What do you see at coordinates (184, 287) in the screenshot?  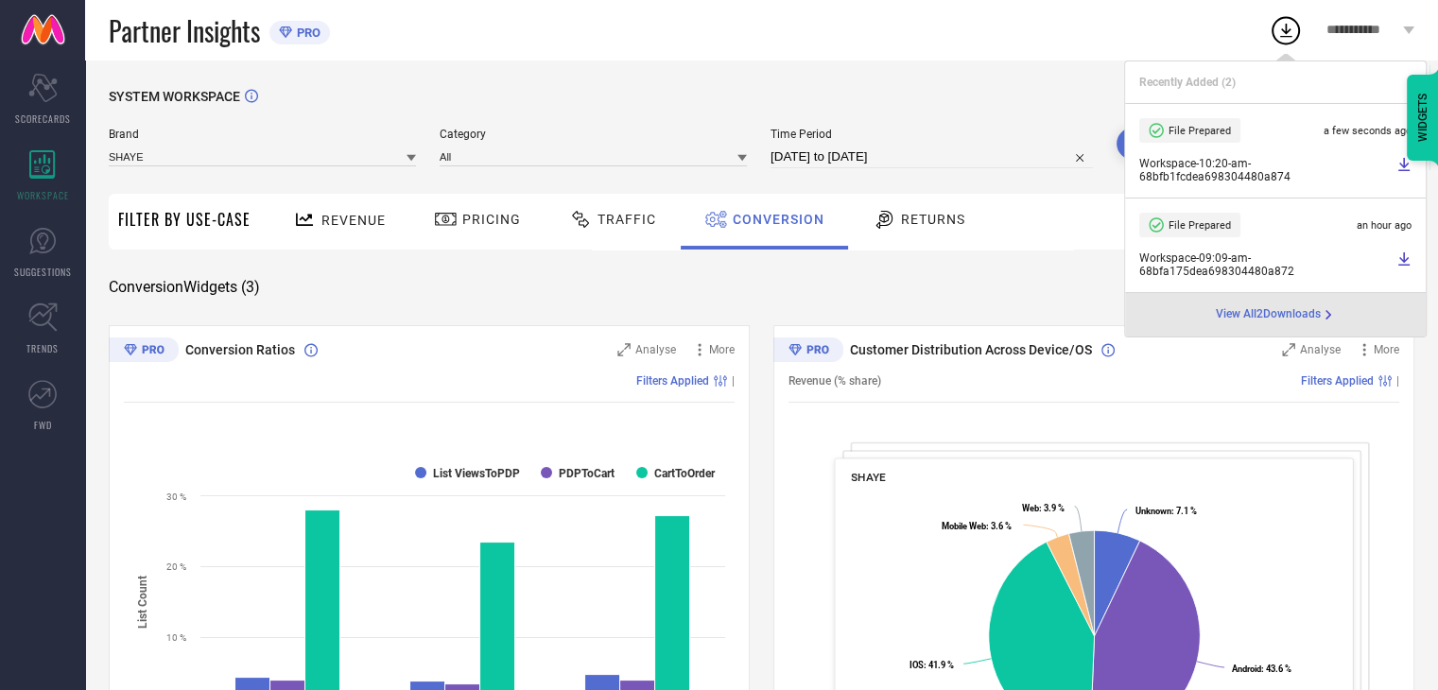 I see `span: Conversion Widgets ( 3 )` at bounding box center [184, 287].